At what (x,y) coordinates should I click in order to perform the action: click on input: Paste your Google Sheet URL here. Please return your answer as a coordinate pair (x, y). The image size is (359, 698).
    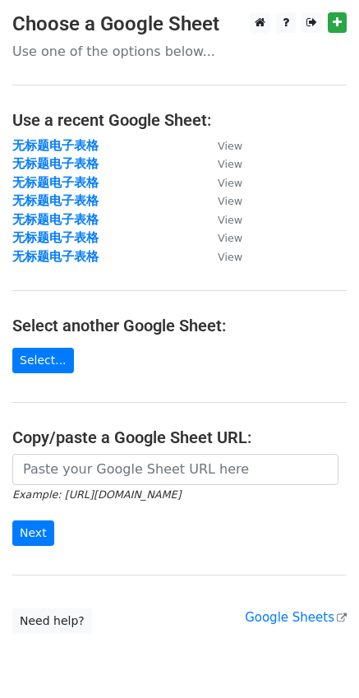
    Looking at the image, I should click on (175, 470).